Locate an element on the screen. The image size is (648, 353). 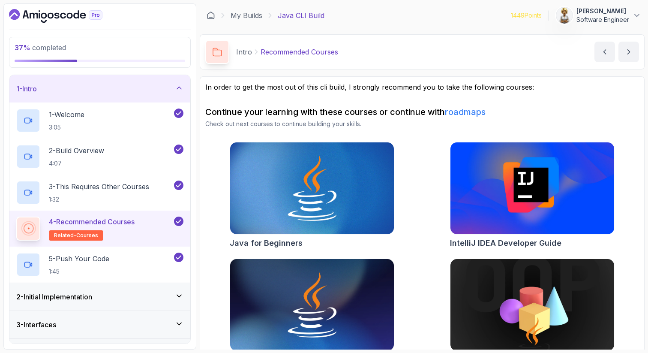
h3: 2 - Initial Implementation is located at coordinates (54, 297).